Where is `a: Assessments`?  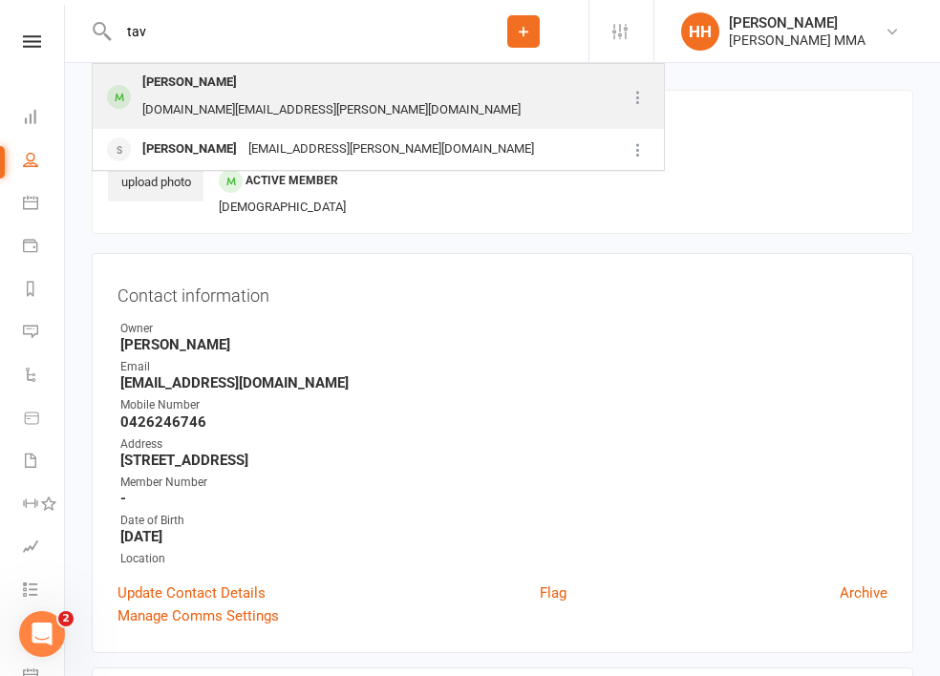
a: Assessments is located at coordinates (44, 548).